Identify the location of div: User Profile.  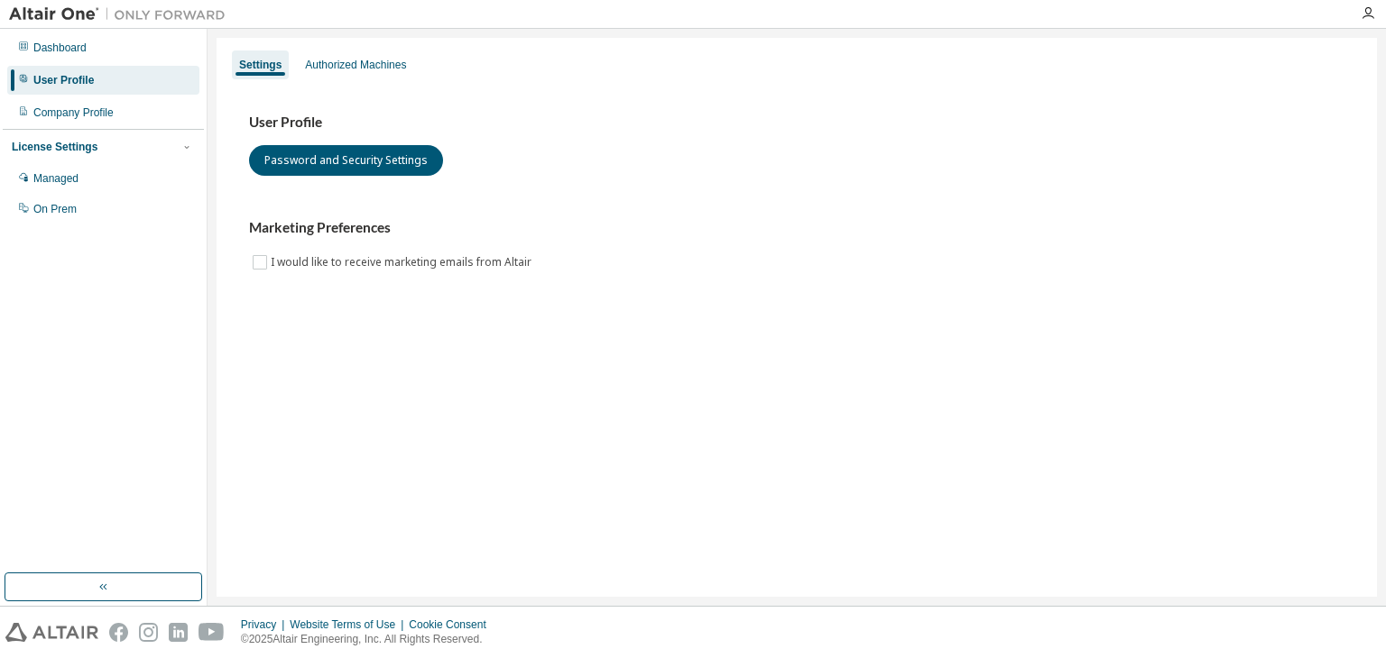
(63, 80).